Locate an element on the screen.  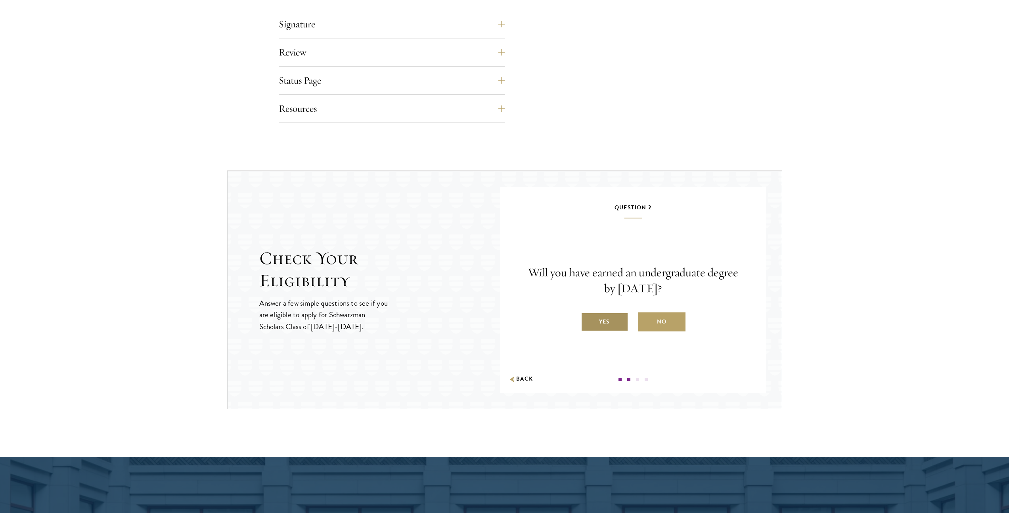
h2: Check Your Eligibility is located at coordinates (380, 270).